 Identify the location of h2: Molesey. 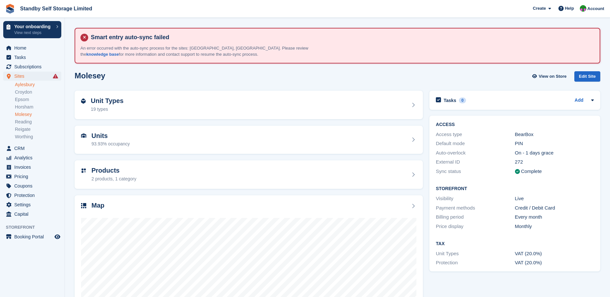
(90, 76).